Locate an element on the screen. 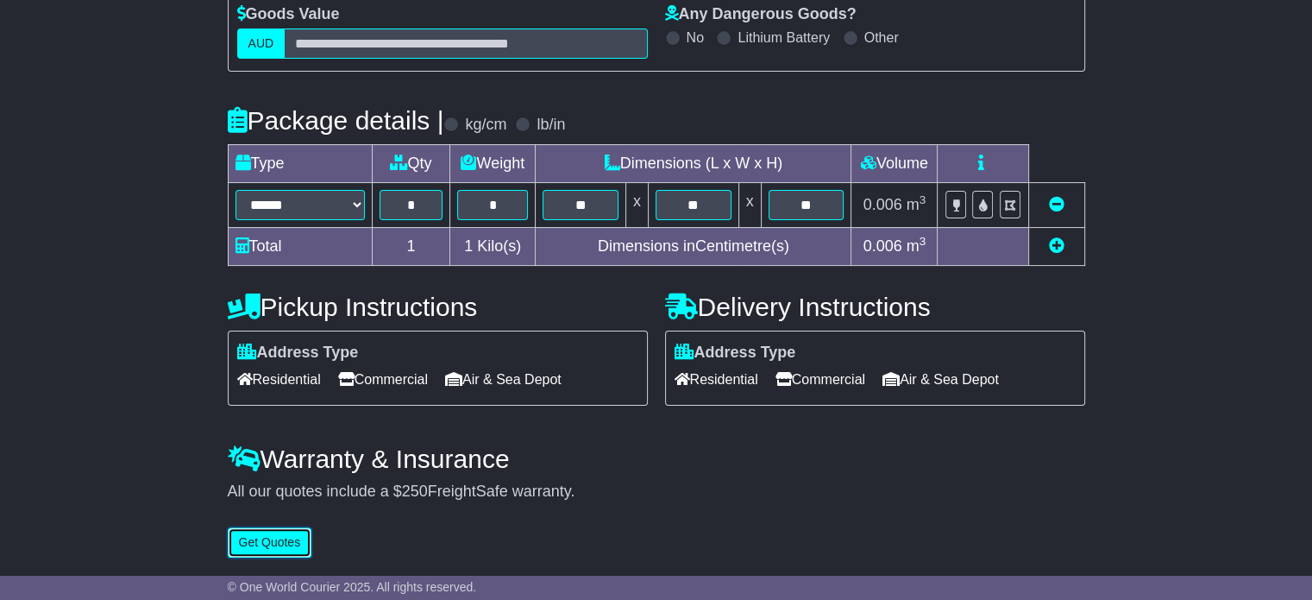 This screenshot has height=600, width=1312. span: © One World Courier 2025. All rights reserved. is located at coordinates (352, 587).